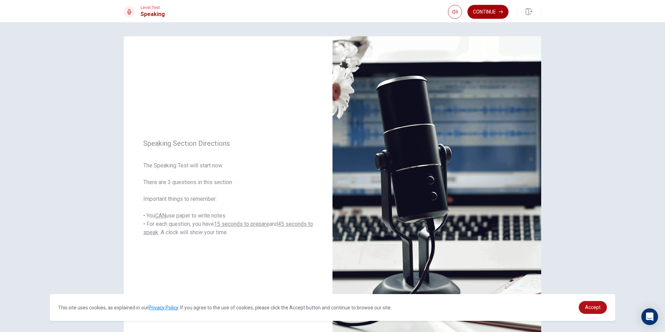  What do you see at coordinates (160, 215) in the screenshot?
I see `u: CAN` at bounding box center [160, 215].